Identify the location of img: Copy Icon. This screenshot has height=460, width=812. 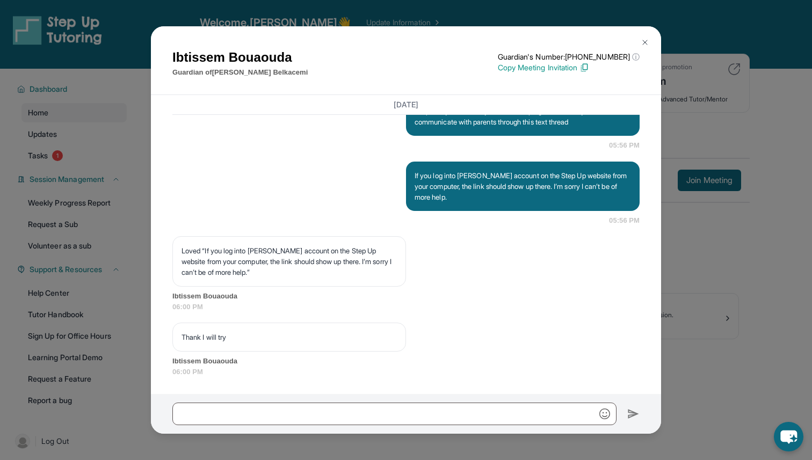
(584, 68).